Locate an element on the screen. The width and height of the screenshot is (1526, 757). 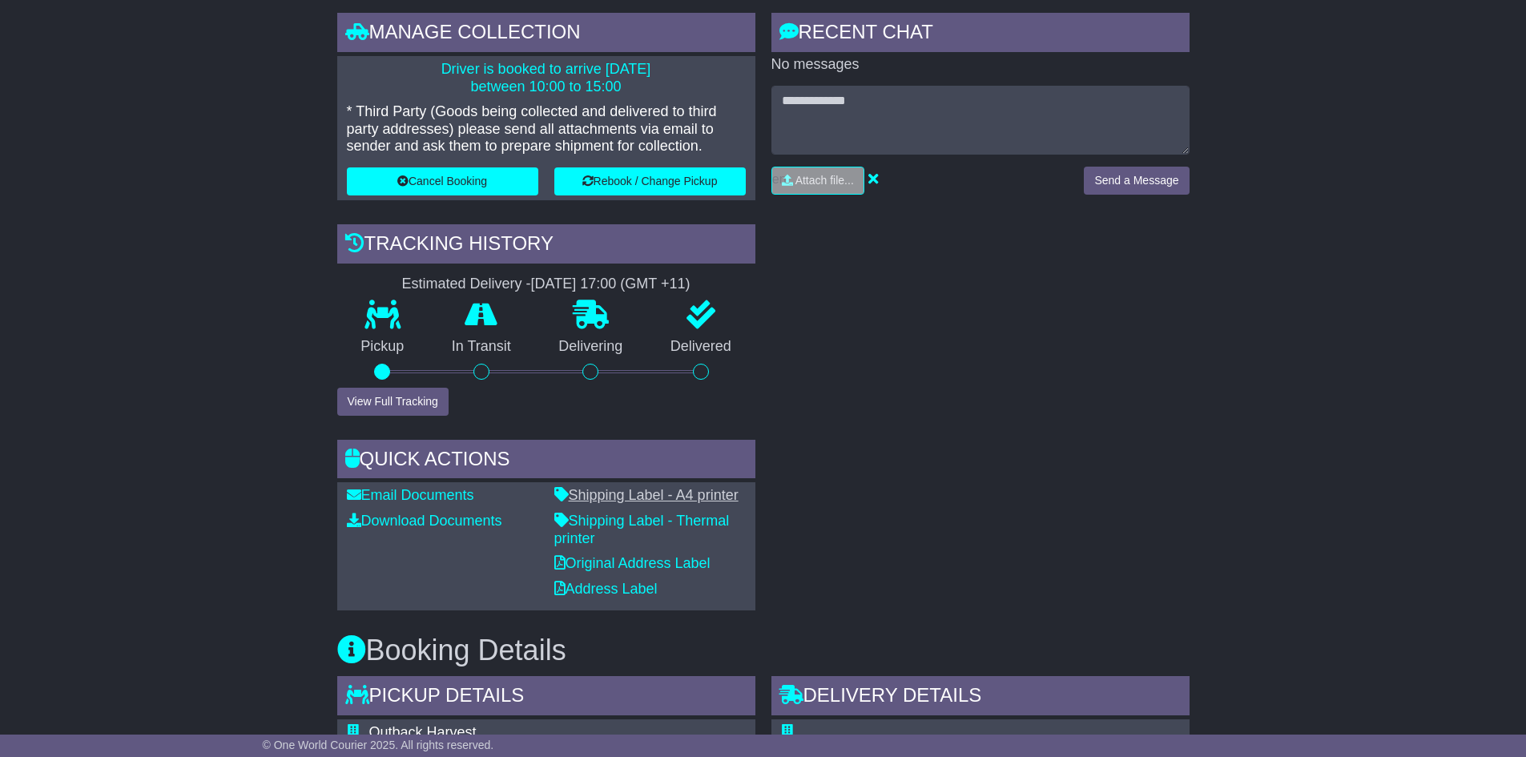
div: Pickup Details is located at coordinates (546, 698).